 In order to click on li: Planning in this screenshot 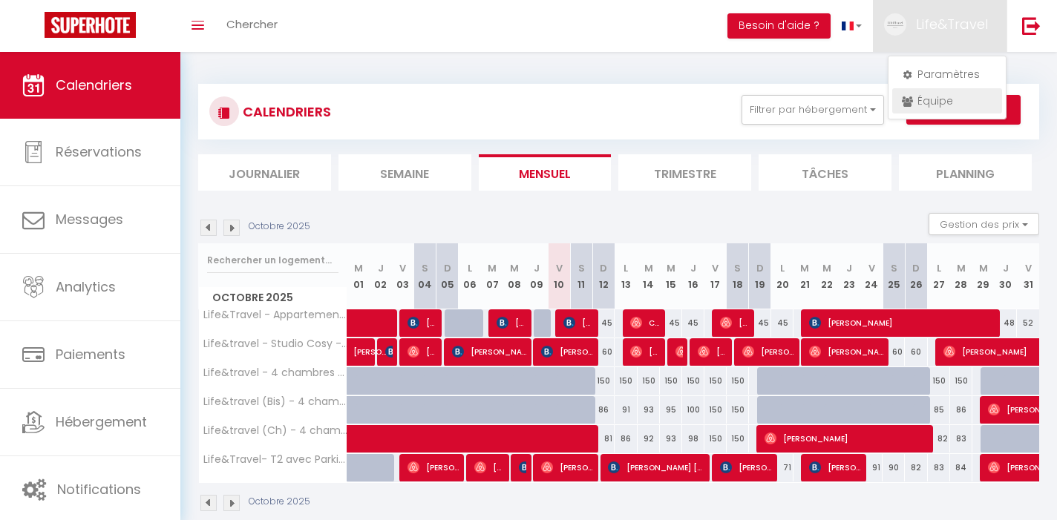, I will do `click(965, 172)`.